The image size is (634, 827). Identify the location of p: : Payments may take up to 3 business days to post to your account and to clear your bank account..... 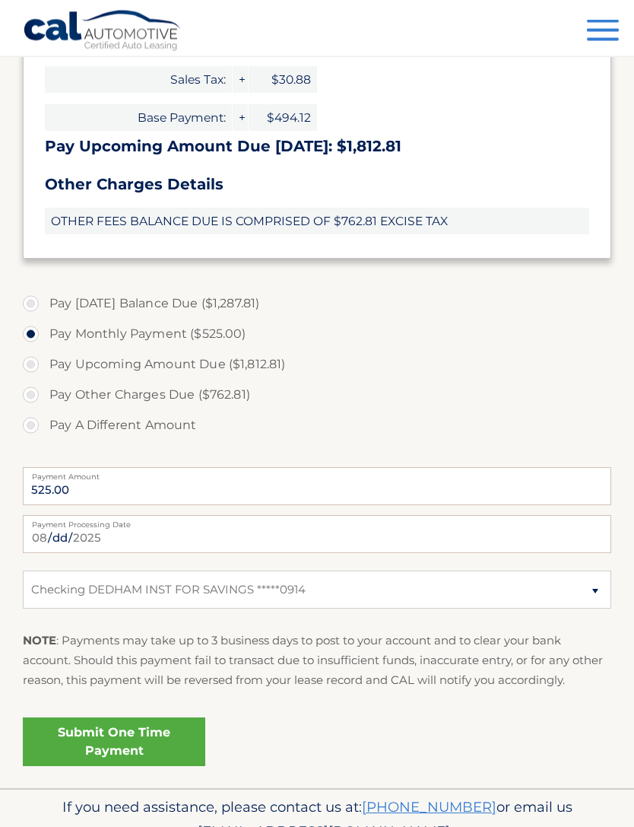
(317, 661).